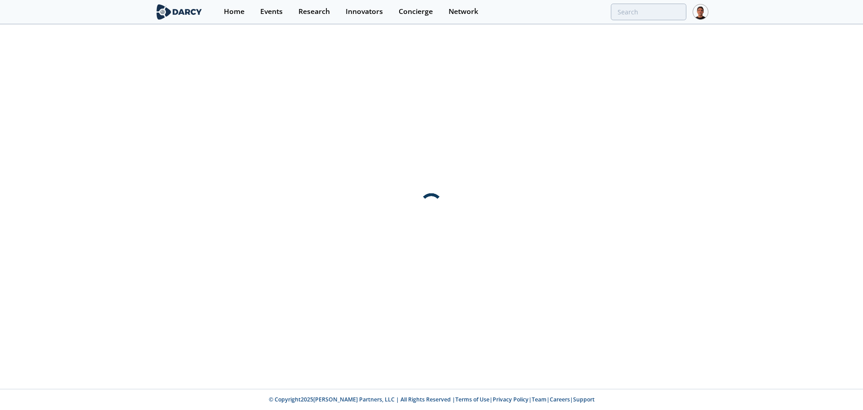 The height and width of the screenshot is (410, 863). What do you see at coordinates (234, 12) in the screenshot?
I see `div: Home` at bounding box center [234, 12].